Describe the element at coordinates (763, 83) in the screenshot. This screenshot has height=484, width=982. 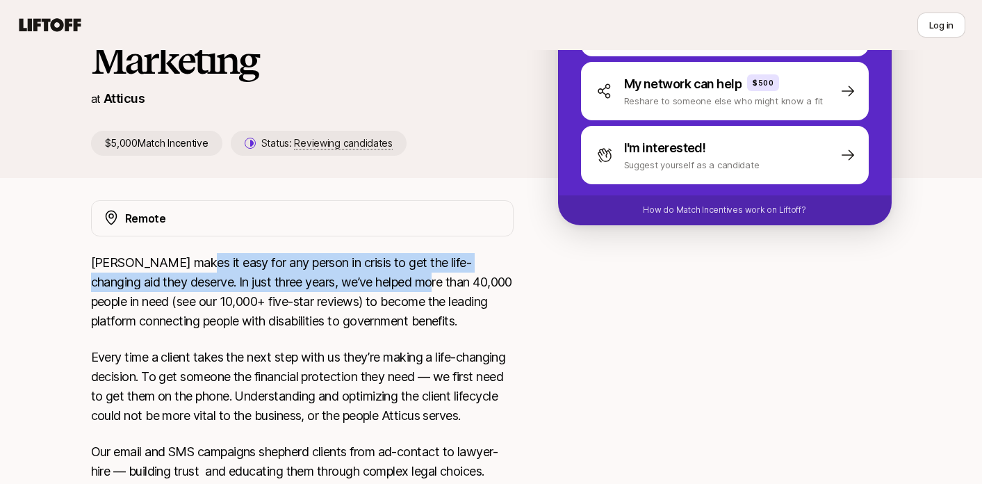
I see `p: $500` at that location.